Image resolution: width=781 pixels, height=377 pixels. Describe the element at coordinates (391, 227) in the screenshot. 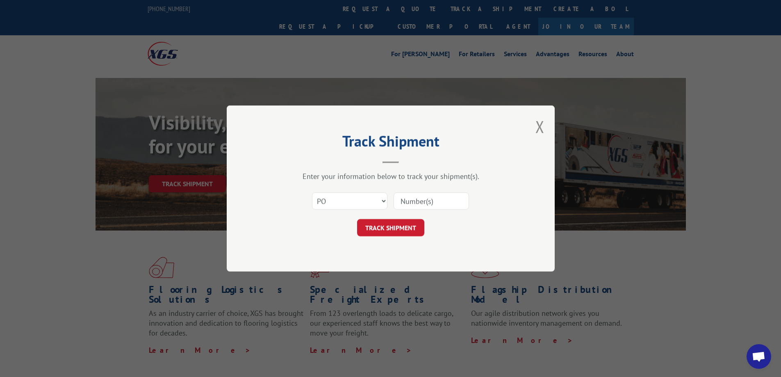

I see `button: TRACK SHIPMENT` at that location.